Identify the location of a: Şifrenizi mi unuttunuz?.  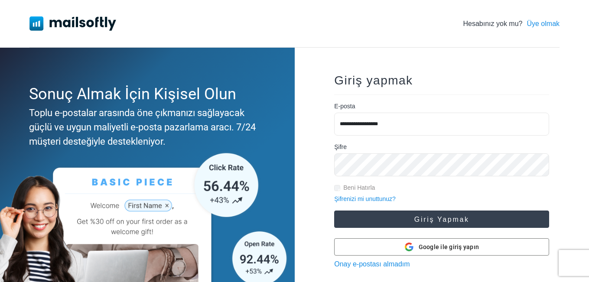
(365, 199).